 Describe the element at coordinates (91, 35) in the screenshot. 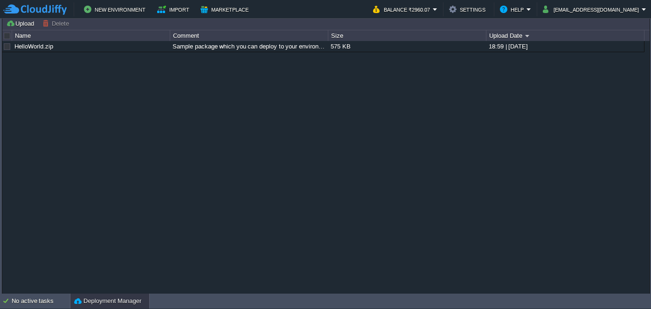

I see `div: Name` at that location.